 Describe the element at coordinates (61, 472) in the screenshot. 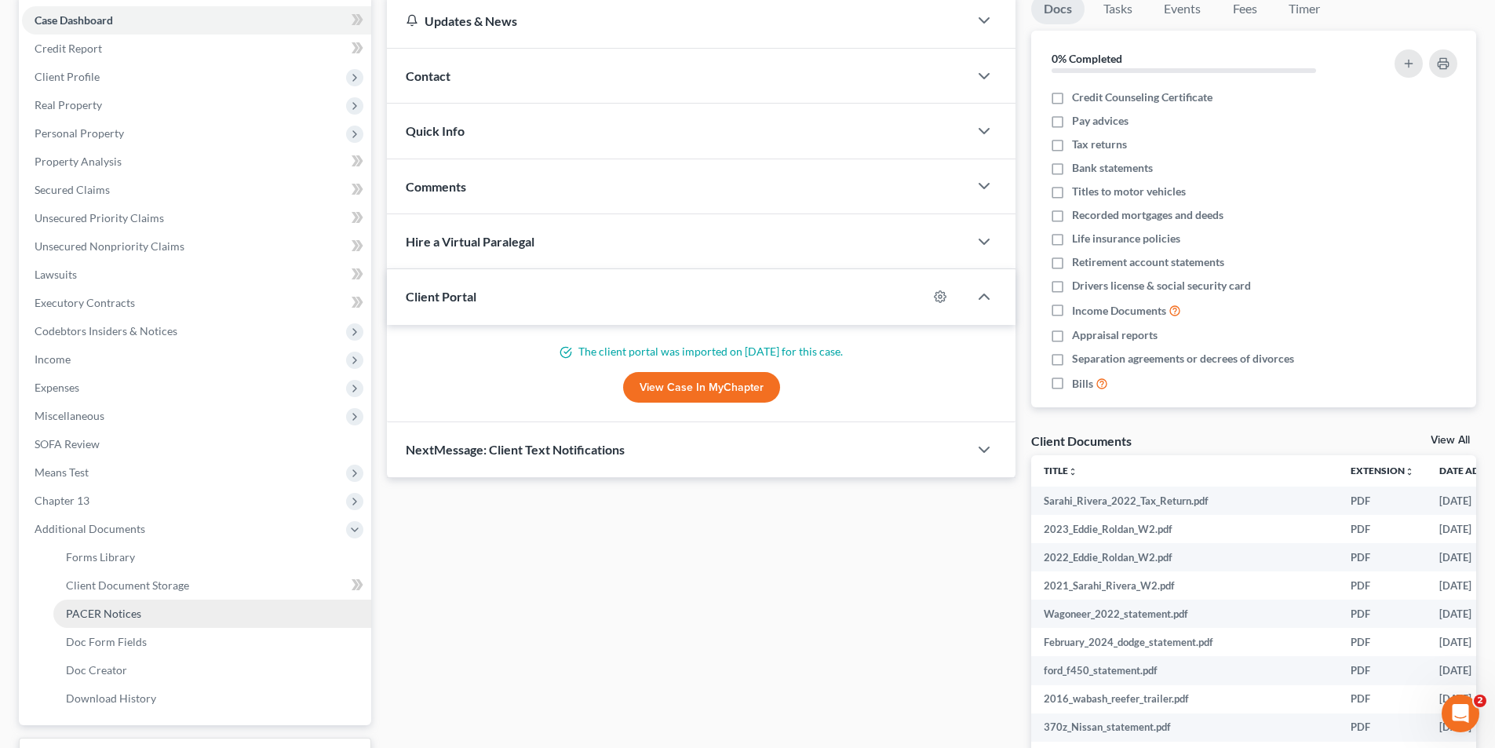

I see `span: Means Test` at that location.